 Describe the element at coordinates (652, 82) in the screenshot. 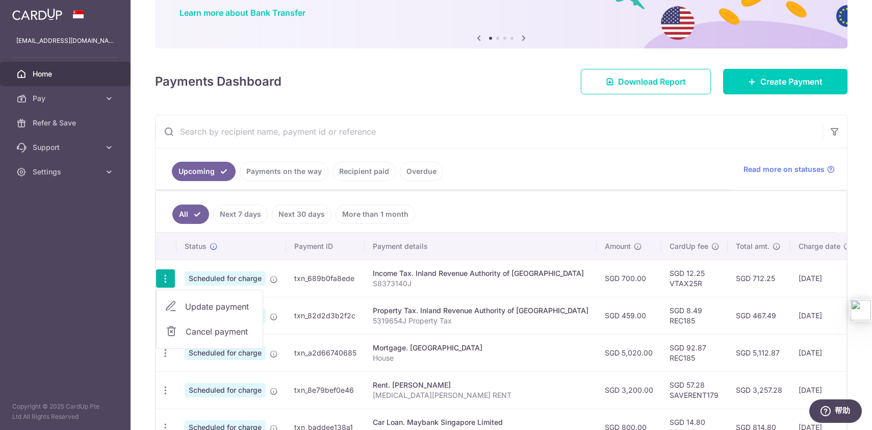

I see `span: Download Report` at that location.